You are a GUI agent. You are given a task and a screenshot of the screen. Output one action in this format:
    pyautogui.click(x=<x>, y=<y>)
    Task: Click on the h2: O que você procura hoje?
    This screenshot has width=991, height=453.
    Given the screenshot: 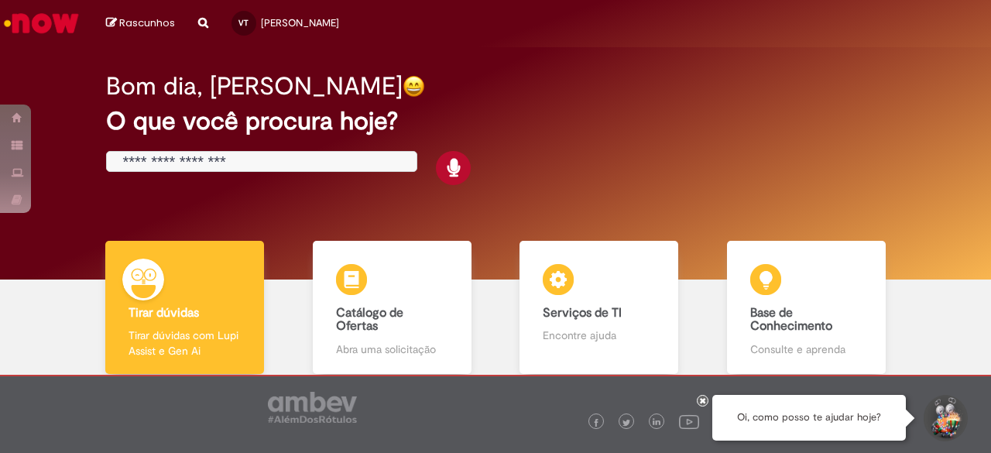 What is the action you would take?
    pyautogui.click(x=495, y=121)
    